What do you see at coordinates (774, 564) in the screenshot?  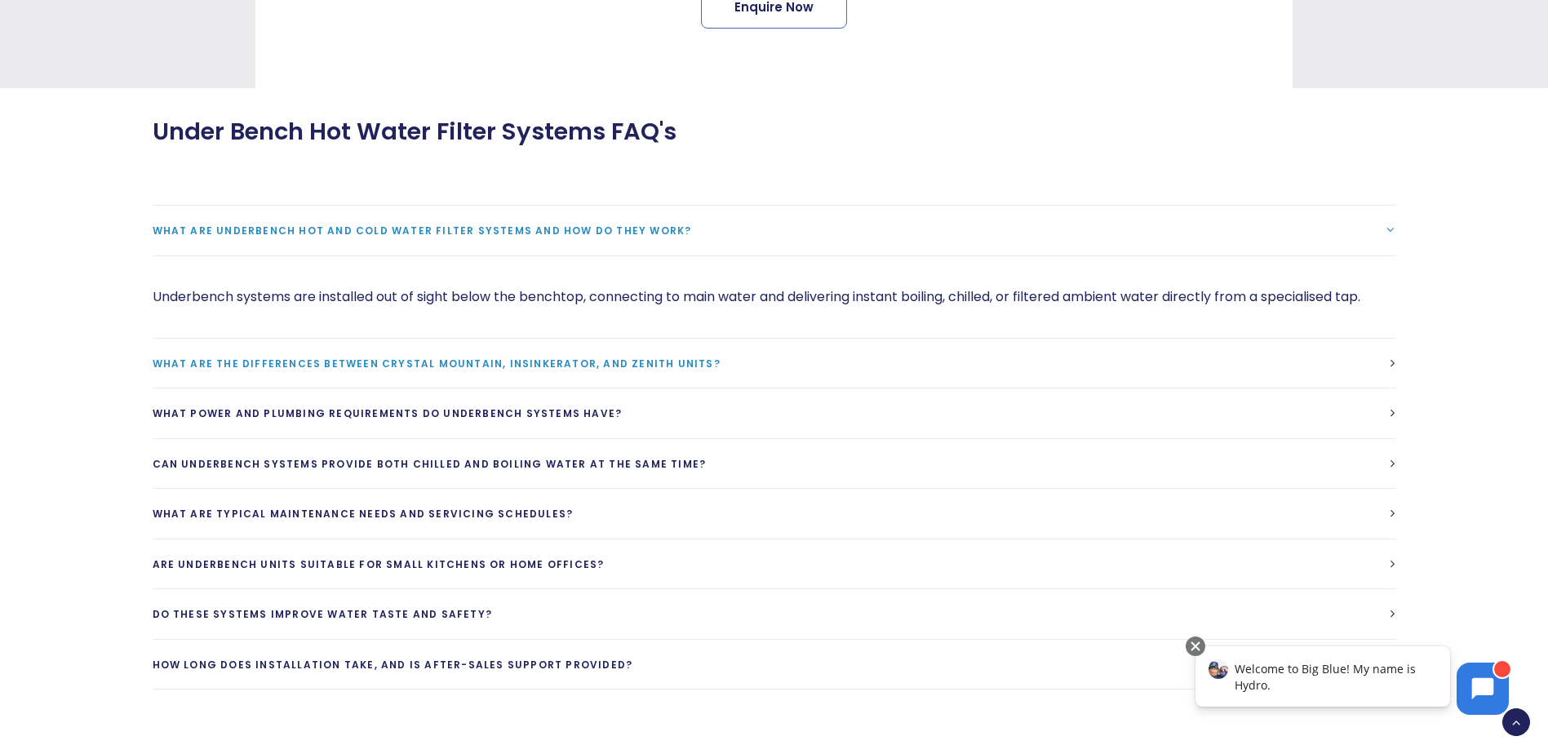 I see `a: Are underbench units suitable for small kitchens or home offices?` at bounding box center [774, 564].